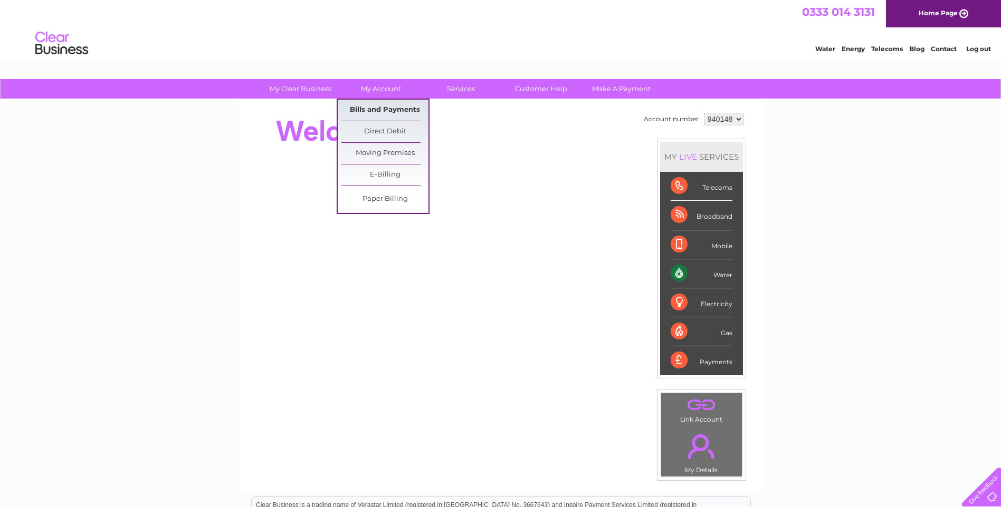 This screenshot has width=1001, height=507. What do you see at coordinates (621, 89) in the screenshot?
I see `a: Make A Payment` at bounding box center [621, 89].